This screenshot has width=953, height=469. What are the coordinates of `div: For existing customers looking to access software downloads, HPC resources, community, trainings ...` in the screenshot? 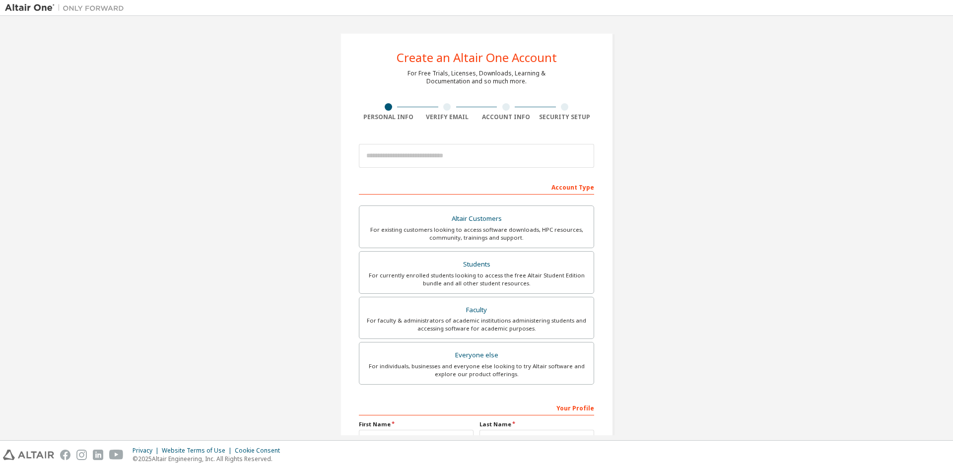 It's located at (476, 234).